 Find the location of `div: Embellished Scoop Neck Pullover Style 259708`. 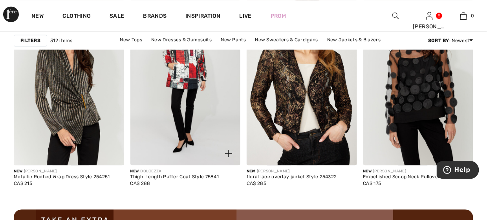

div: Embellished Scoop Neck Pullover Style 259708 is located at coordinates (418, 177).